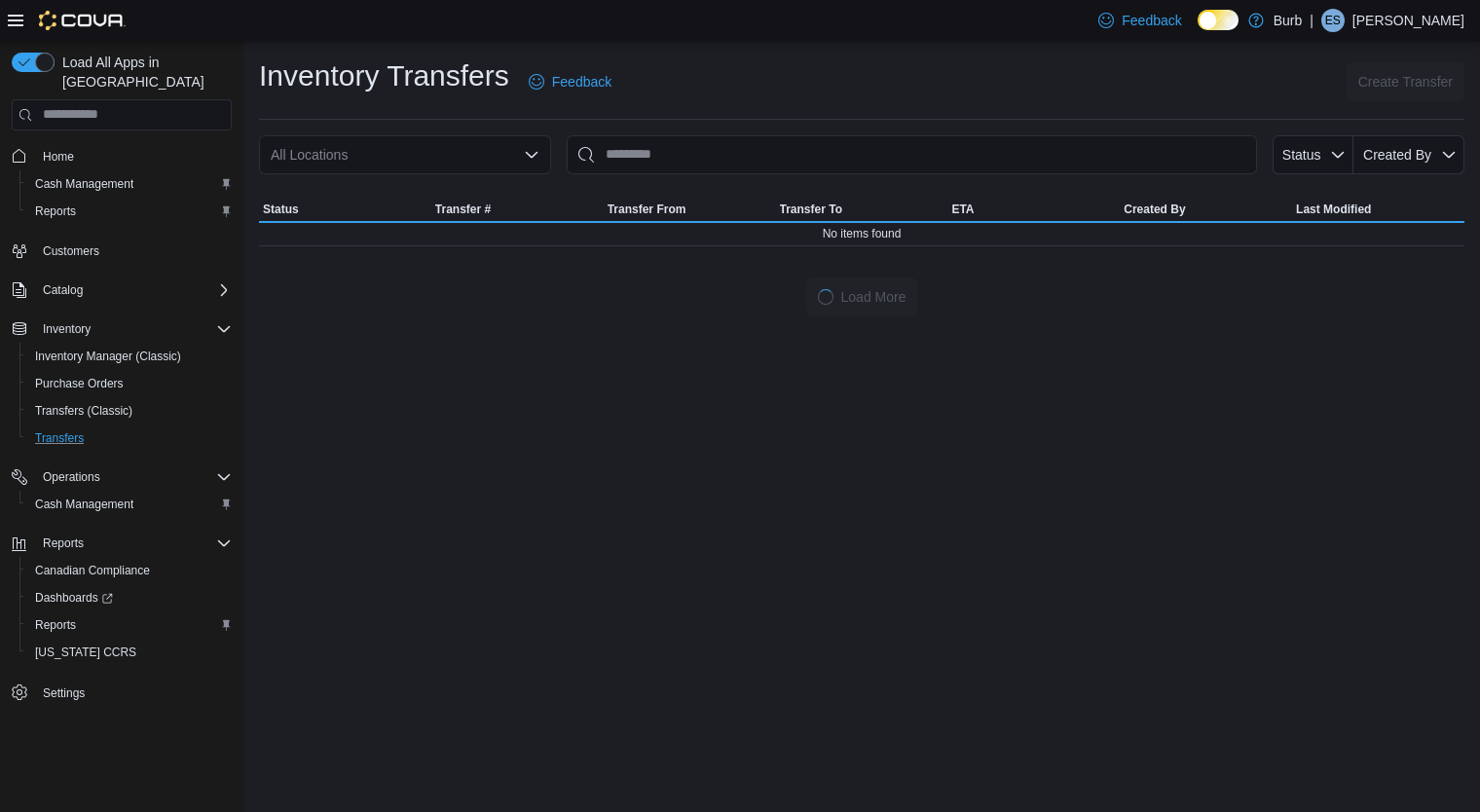 Image resolution: width=1480 pixels, height=812 pixels. What do you see at coordinates (129, 356) in the screenshot?
I see `button: Inventory Manager (Classic)` at bounding box center [129, 356].